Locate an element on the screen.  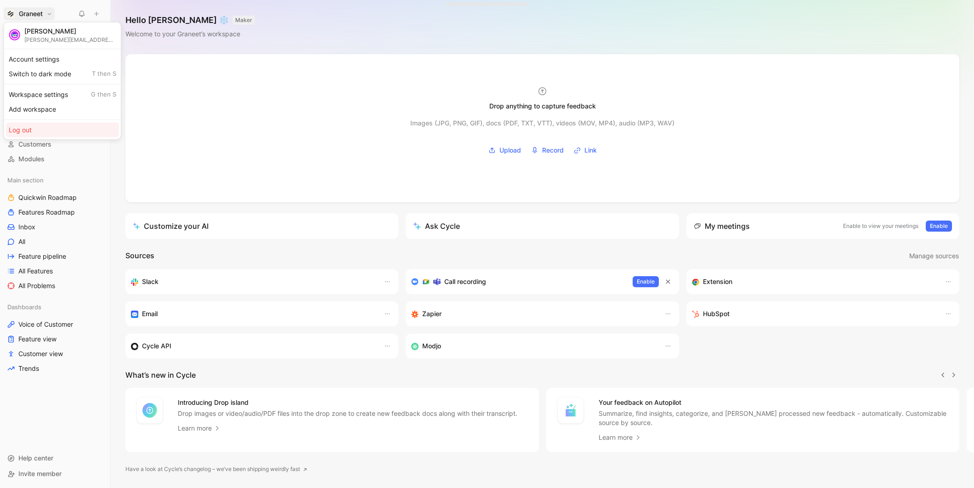
span: T then S is located at coordinates (104, 74).